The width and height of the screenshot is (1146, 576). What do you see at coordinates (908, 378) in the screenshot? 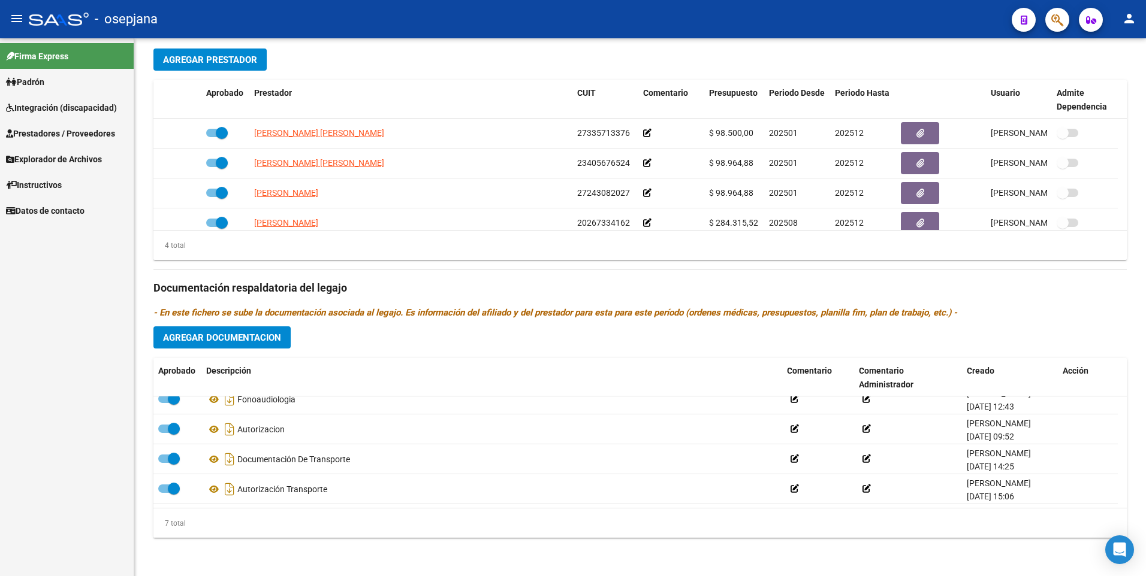
I see `datatable-header-cell: Comentario Administrador` at bounding box center [908, 378].